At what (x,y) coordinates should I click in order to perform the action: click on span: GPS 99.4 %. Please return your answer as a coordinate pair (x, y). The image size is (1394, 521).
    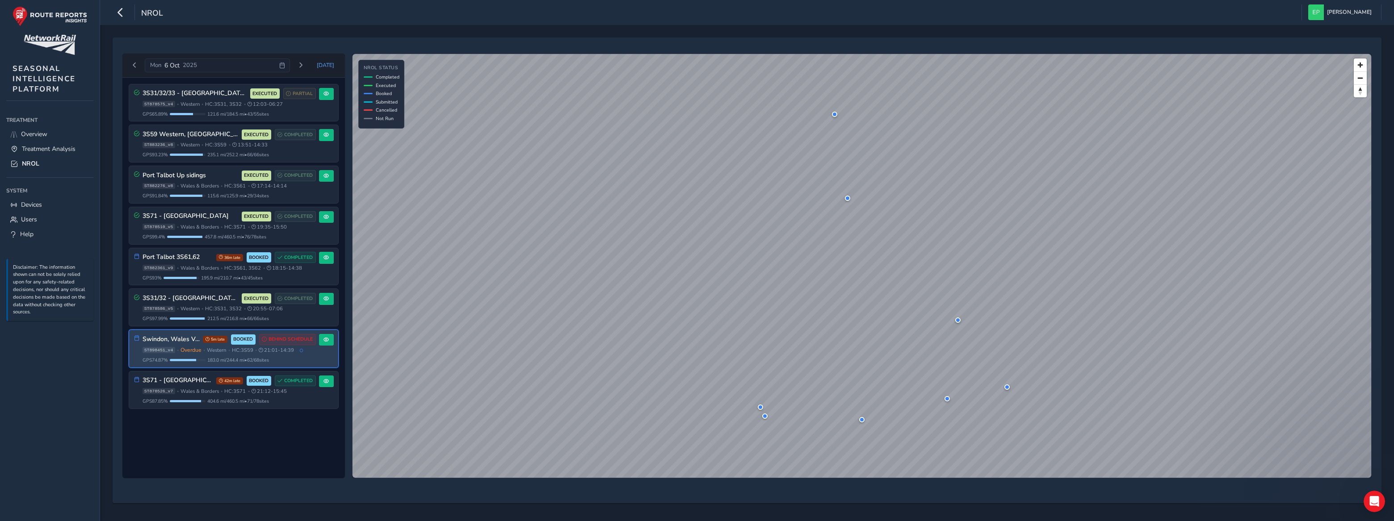
    Looking at the image, I should click on (154, 237).